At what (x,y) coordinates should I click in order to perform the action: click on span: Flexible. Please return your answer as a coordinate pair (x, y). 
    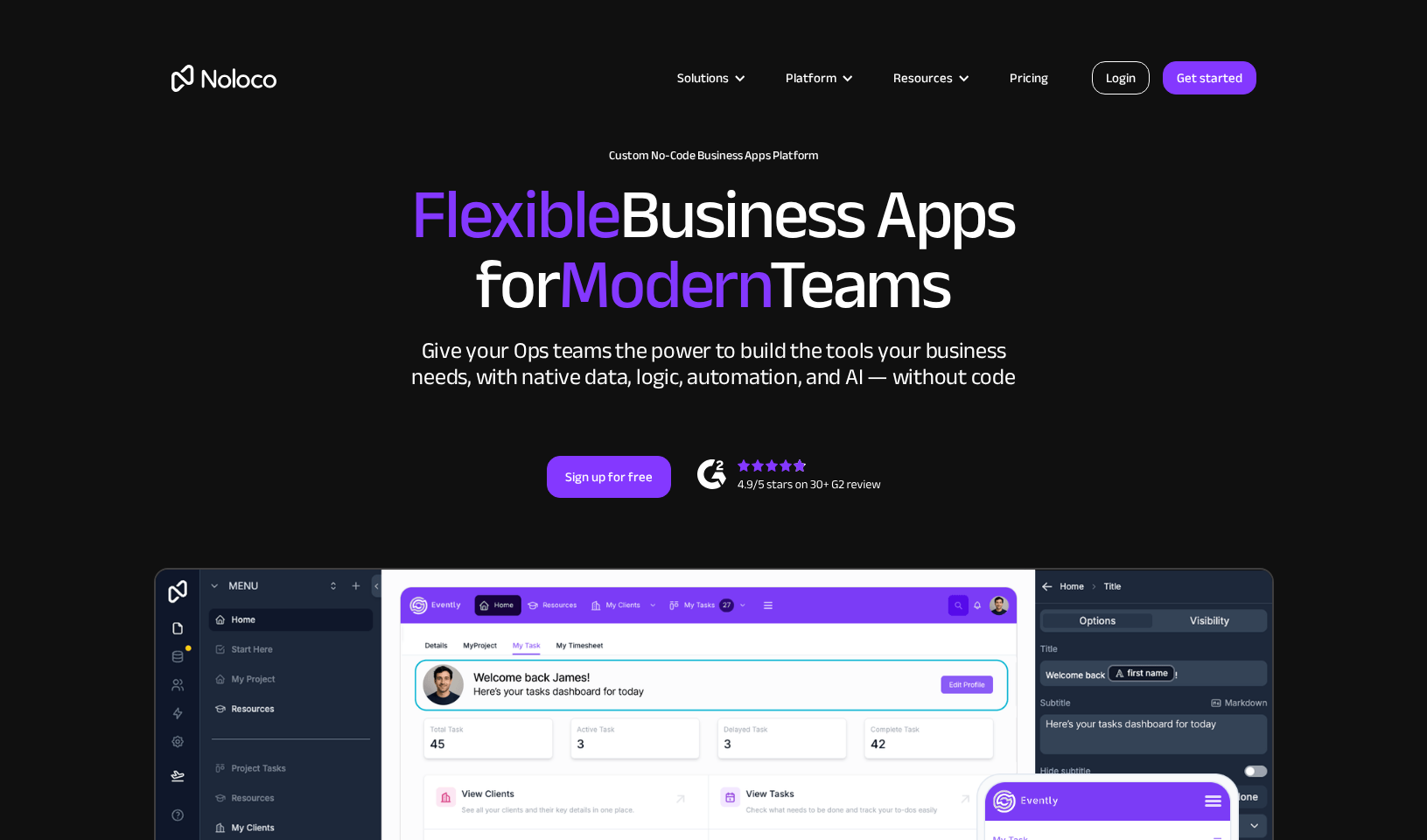
    Looking at the image, I should click on (516, 215).